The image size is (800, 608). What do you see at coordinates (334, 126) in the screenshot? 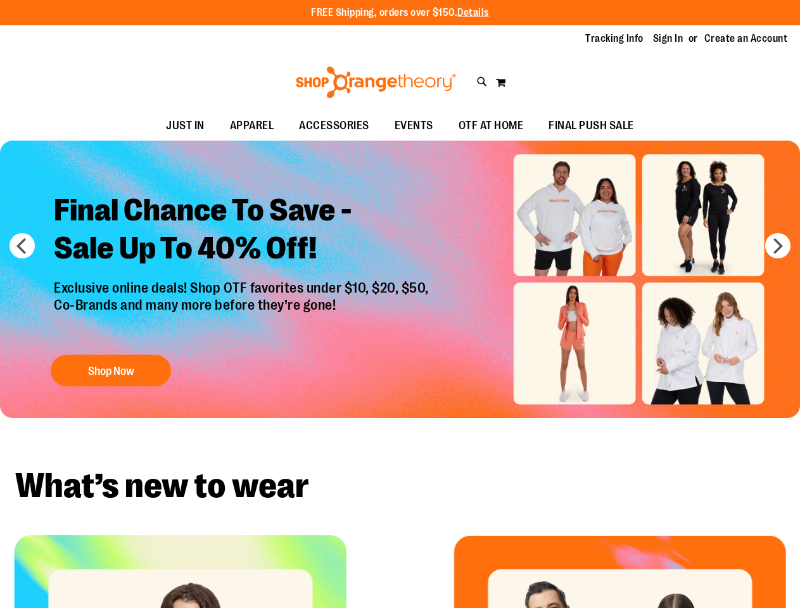
I see `a: ACCESSORIES` at bounding box center [334, 126].